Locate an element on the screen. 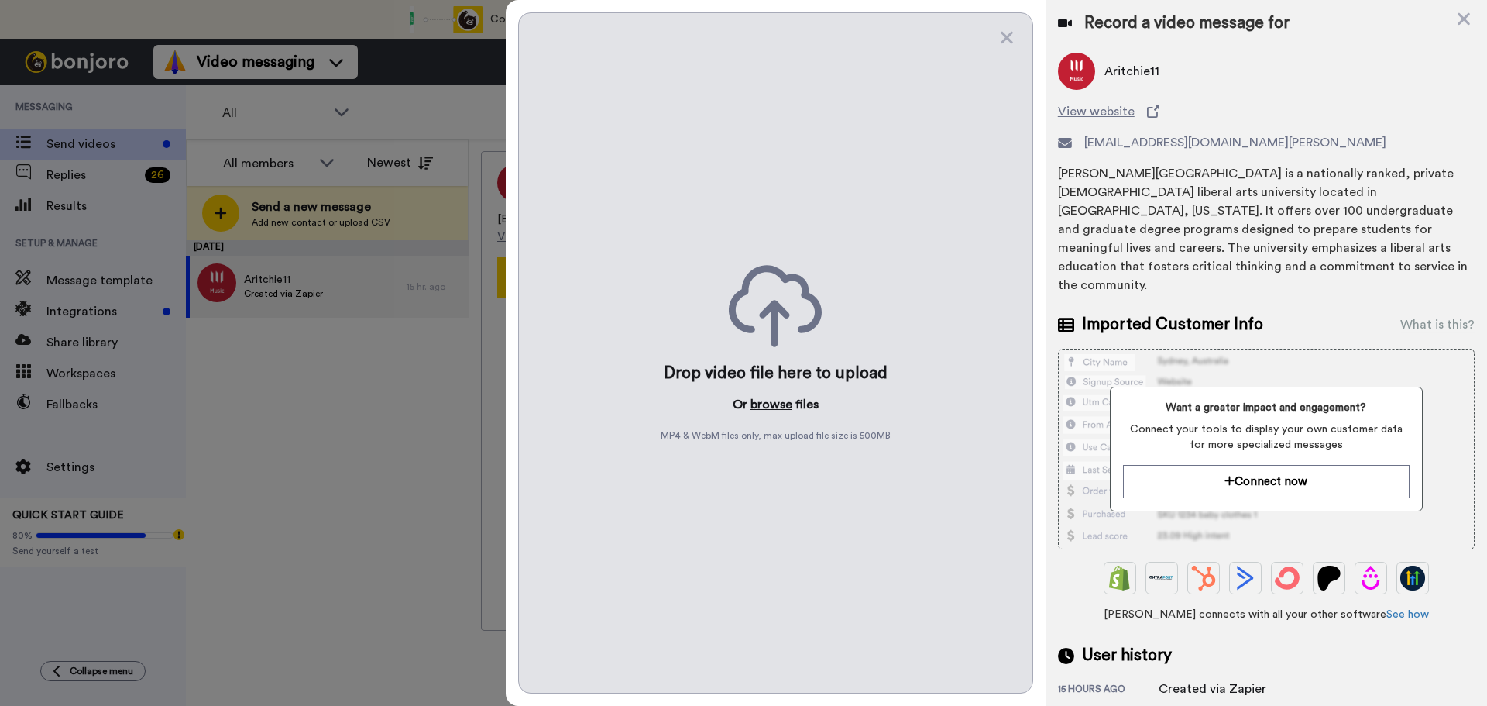 This screenshot has height=706, width=1487. span: User history is located at coordinates (1127, 655).